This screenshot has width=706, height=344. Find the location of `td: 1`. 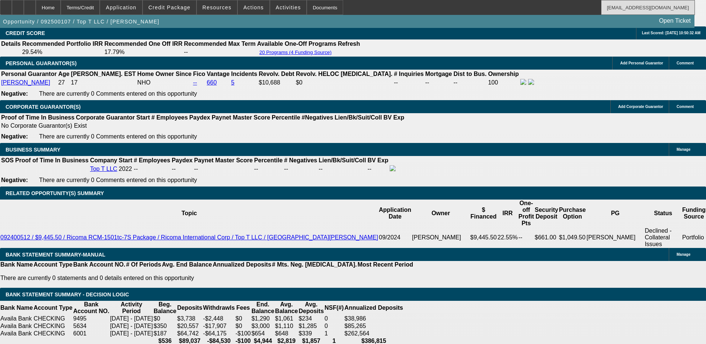

td: 1 is located at coordinates (334, 333).